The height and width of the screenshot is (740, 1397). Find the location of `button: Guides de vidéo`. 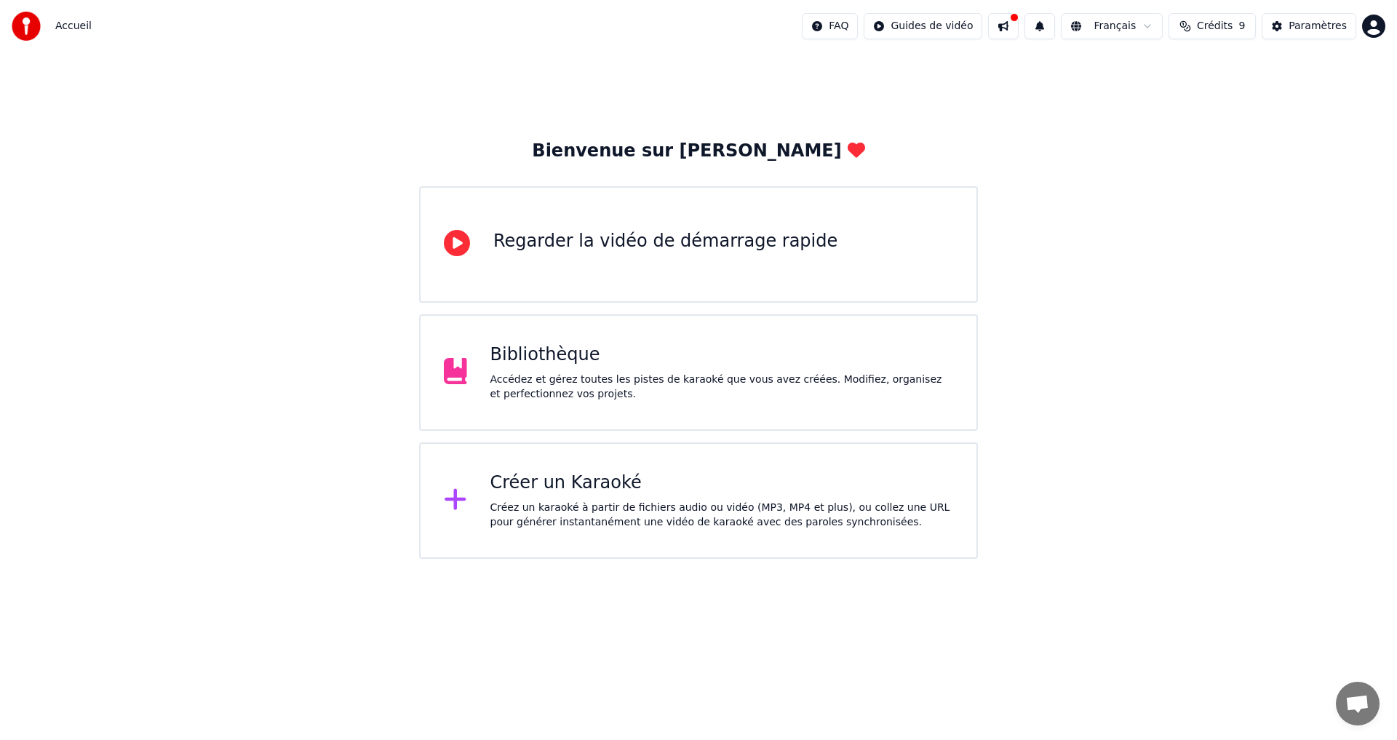

button: Guides de vidéo is located at coordinates (923, 26).